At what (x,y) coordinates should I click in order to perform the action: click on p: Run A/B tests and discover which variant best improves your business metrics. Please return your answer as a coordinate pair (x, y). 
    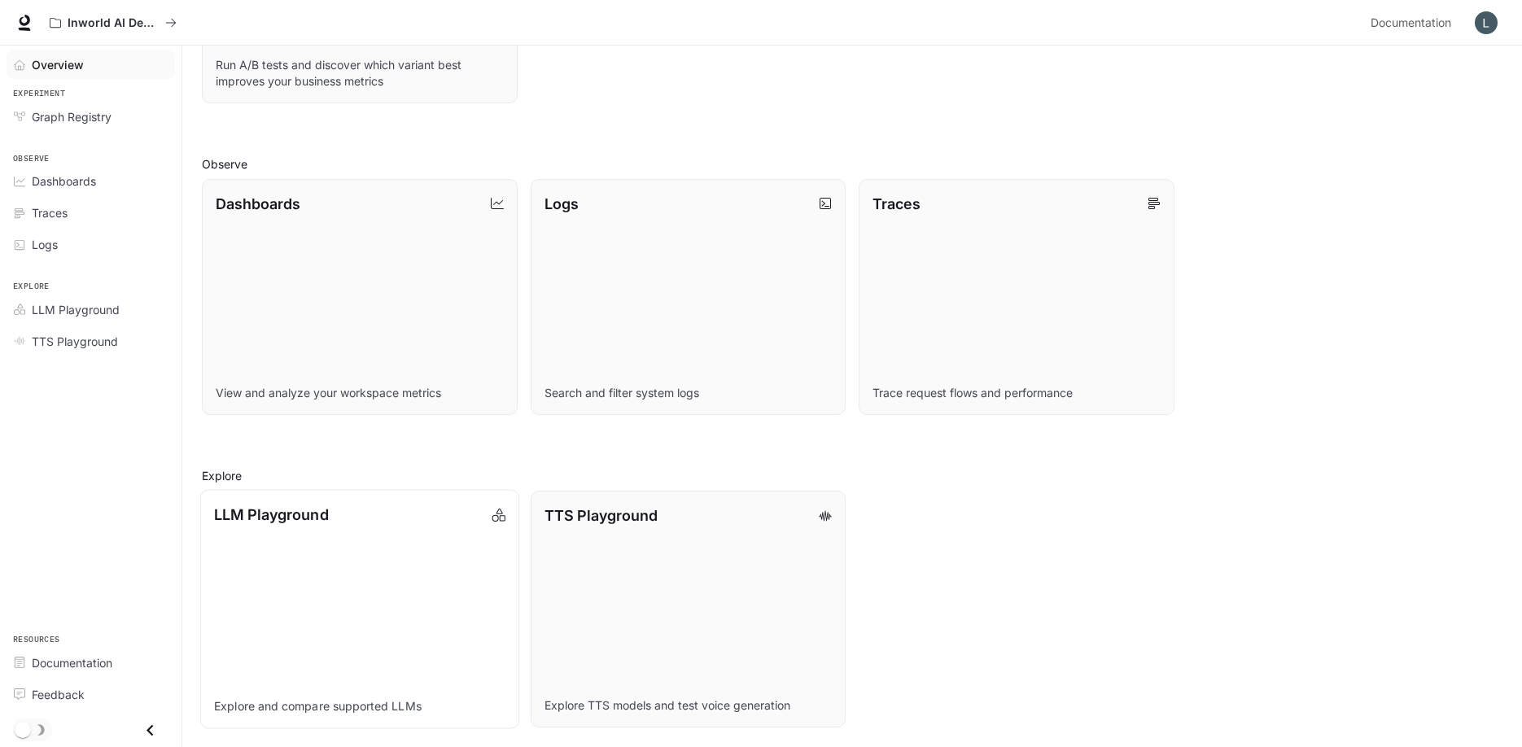
    Looking at the image, I should click on (360, 73).